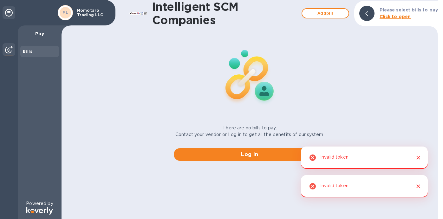 The height and width of the screenshot is (219, 443). What do you see at coordinates (65, 12) in the screenshot?
I see `b: ML` at bounding box center [65, 12].